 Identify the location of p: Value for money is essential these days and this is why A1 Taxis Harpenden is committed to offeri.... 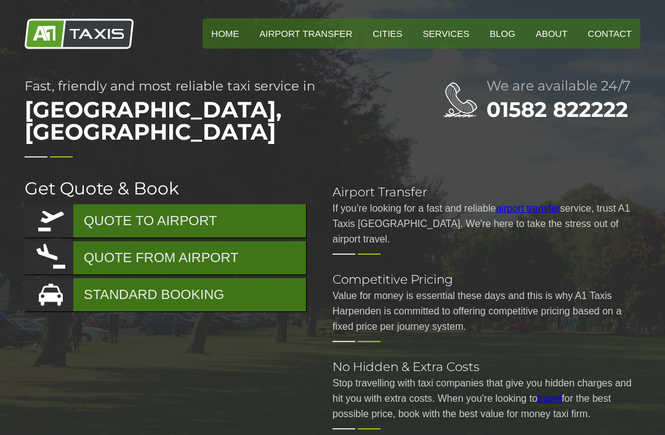
(486, 311).